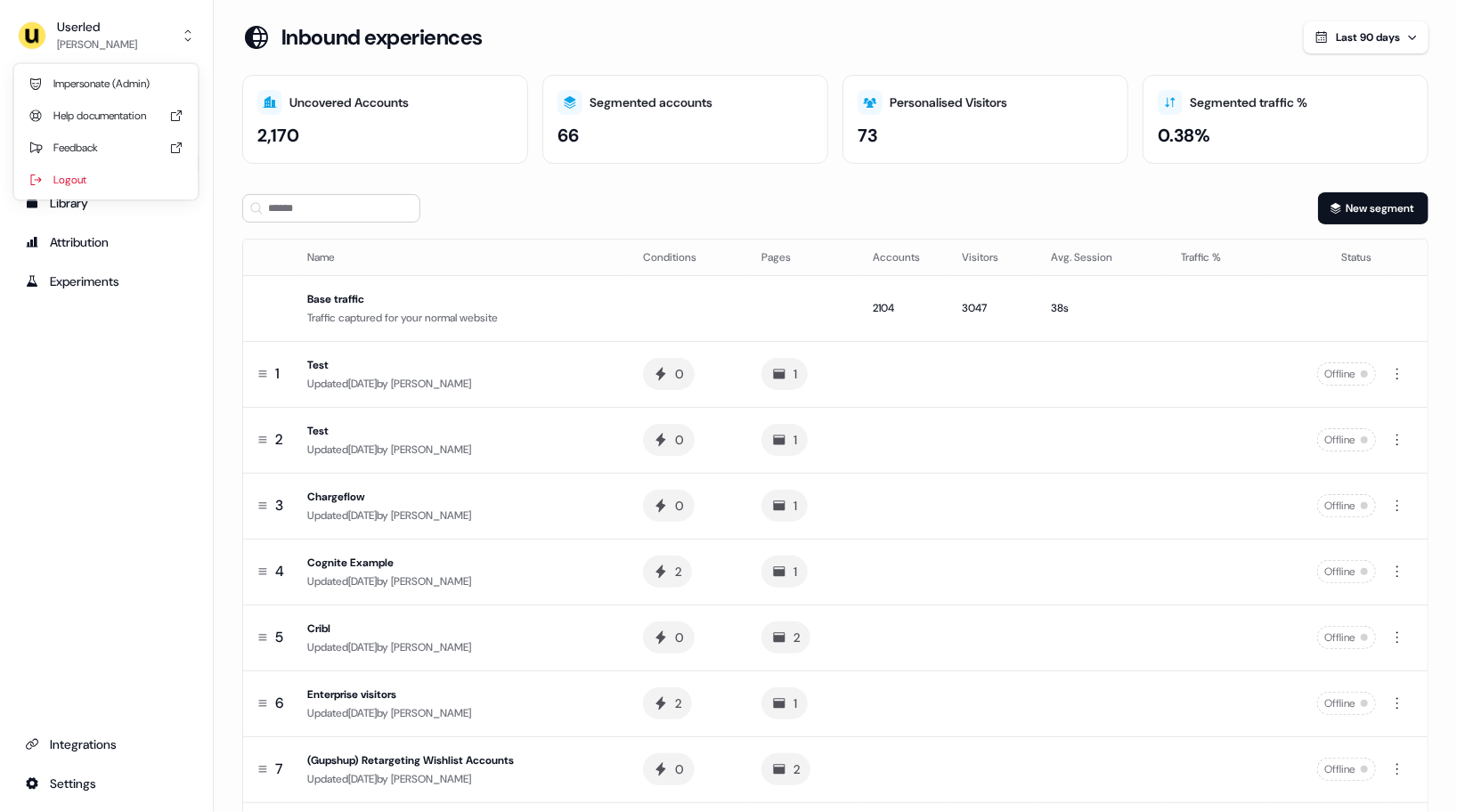 This screenshot has height=812, width=1457. Describe the element at coordinates (106, 116) in the screenshot. I see `div: Help documentation` at that location.